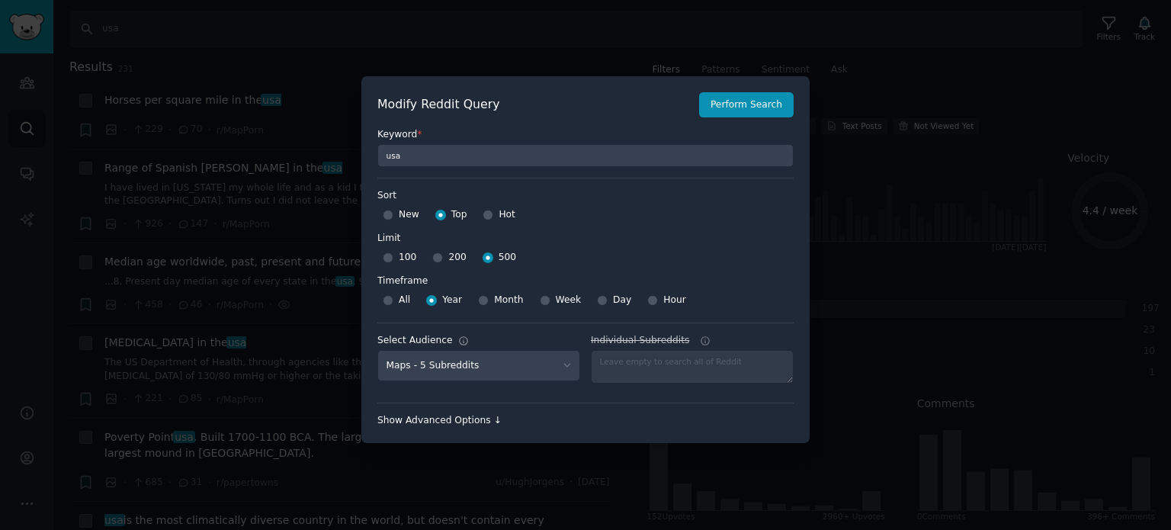  What do you see at coordinates (507, 258) in the screenshot?
I see `span: 500` at bounding box center [507, 258].